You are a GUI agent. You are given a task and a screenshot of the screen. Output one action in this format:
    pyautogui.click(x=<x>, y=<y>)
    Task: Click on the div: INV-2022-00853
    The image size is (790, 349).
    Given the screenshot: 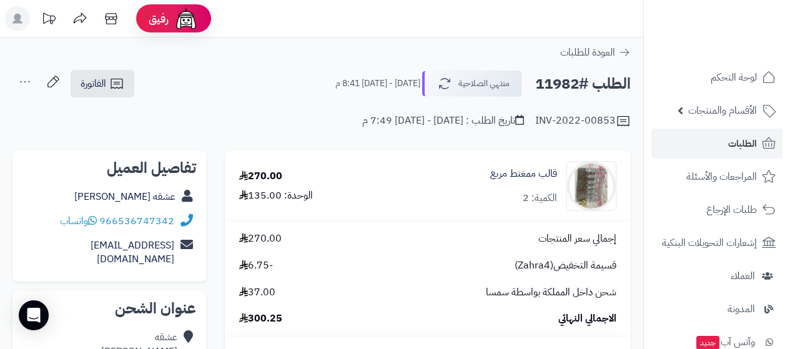 What is the action you would take?
    pyautogui.click(x=582, y=121)
    